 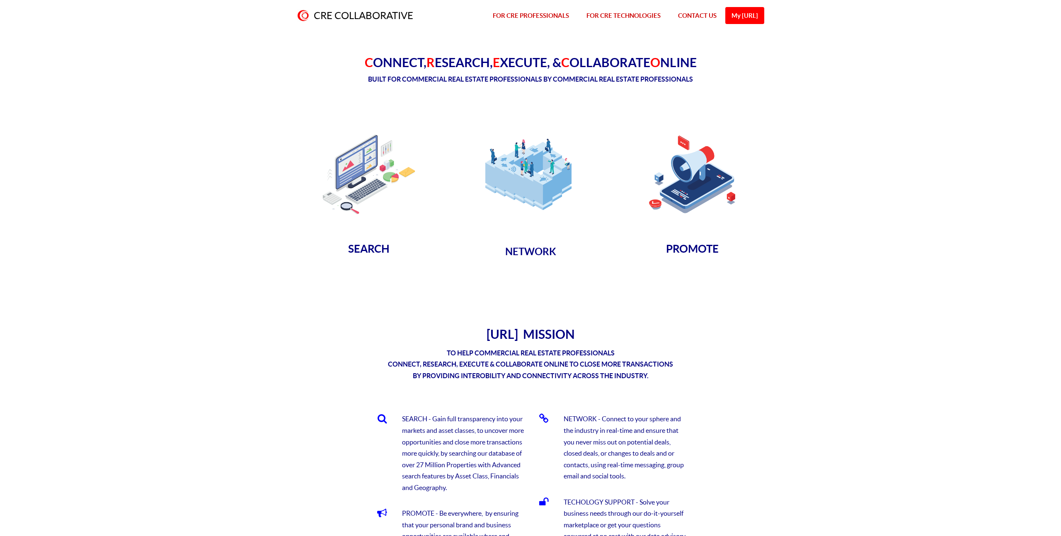 I want to click on span: E, so click(x=496, y=63).